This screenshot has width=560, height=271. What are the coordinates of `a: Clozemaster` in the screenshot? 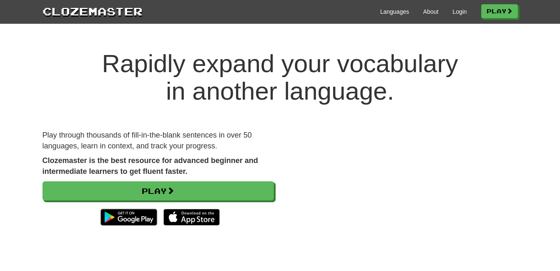 It's located at (93, 11).